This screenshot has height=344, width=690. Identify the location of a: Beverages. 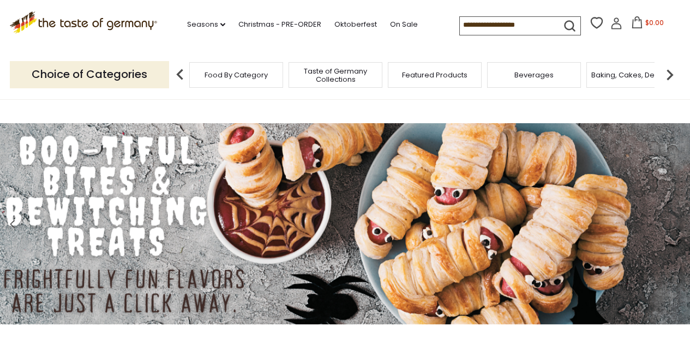
(534, 75).